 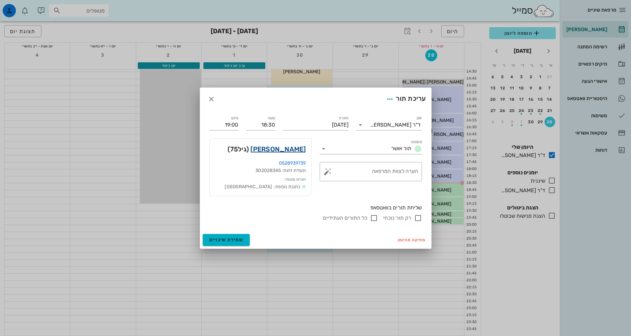 I want to click on a: 0528939739, so click(x=292, y=163).